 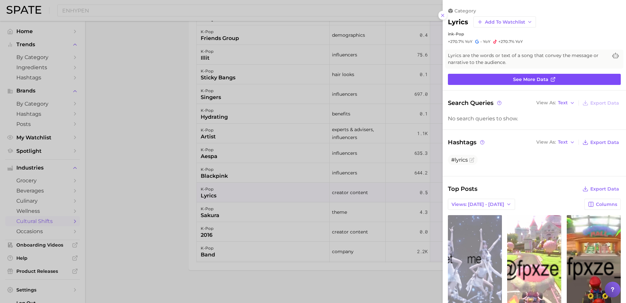 I want to click on span: See more data, so click(x=531, y=79).